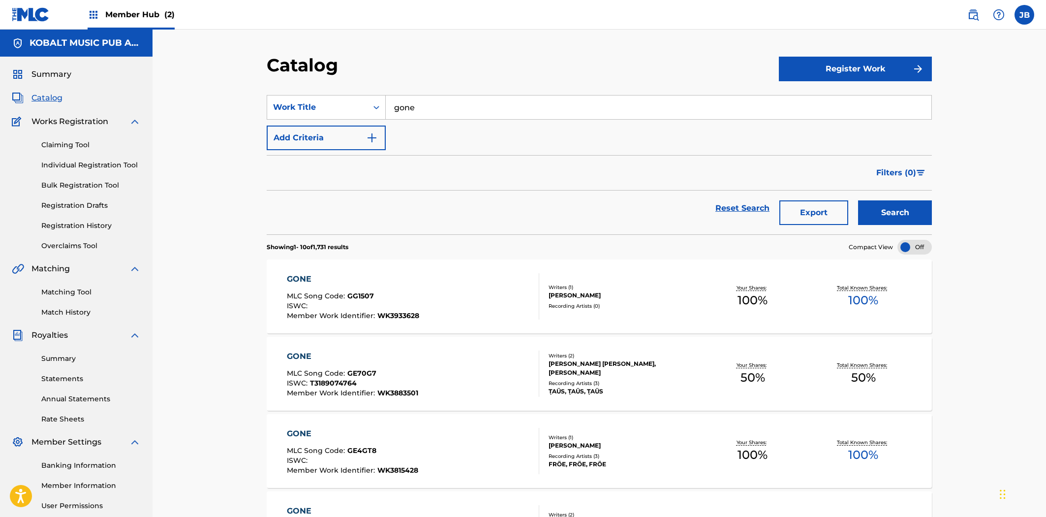 This screenshot has height=517, width=1046. Describe the element at coordinates (91, 205) in the screenshot. I see `a: Registration Drafts` at that location.